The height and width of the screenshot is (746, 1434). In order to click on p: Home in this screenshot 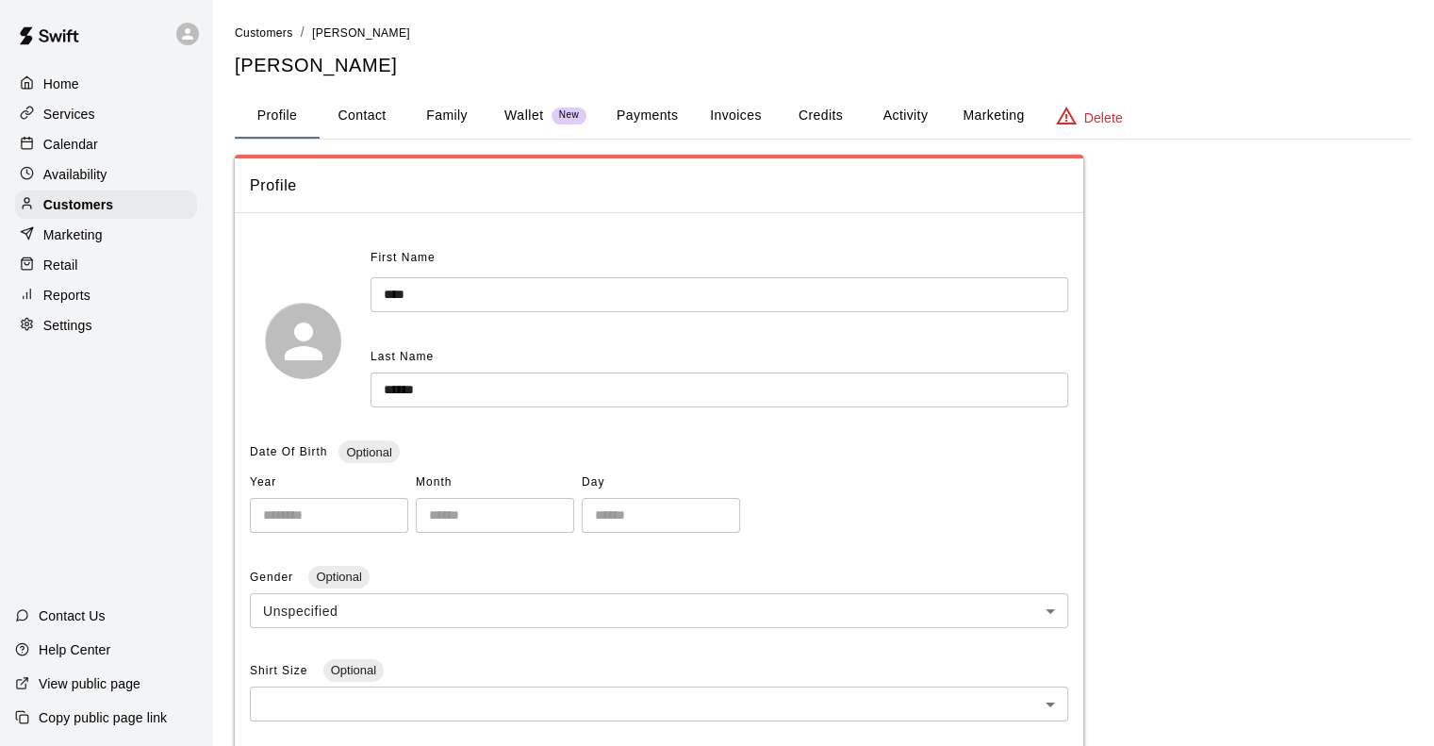, I will do `click(61, 84)`.